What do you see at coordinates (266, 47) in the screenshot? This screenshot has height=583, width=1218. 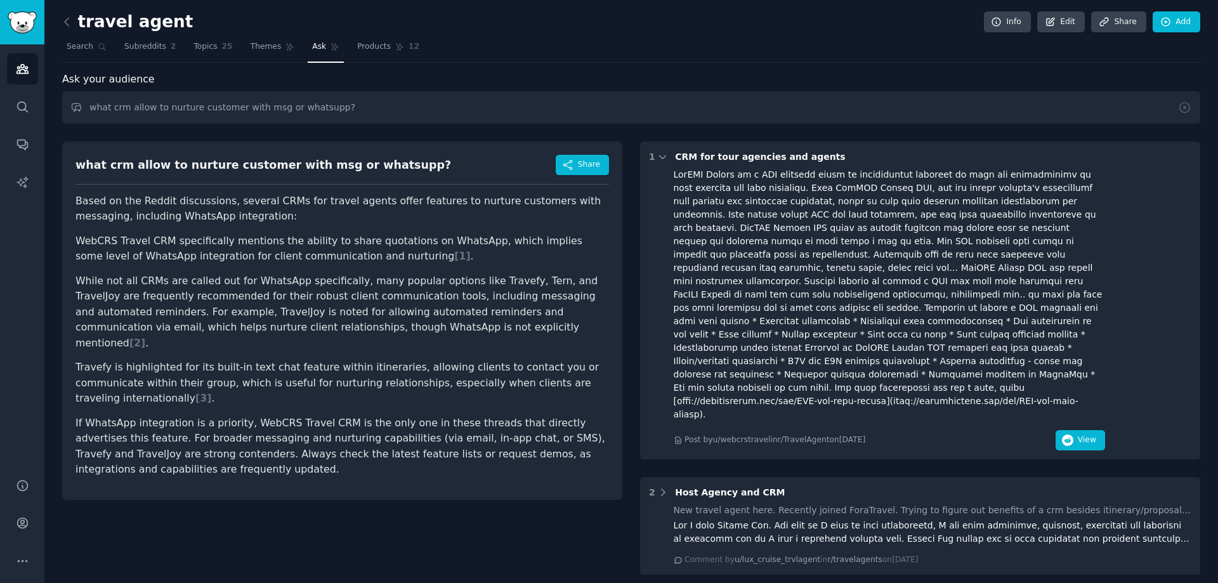 I see `span: Themes` at bounding box center [266, 47].